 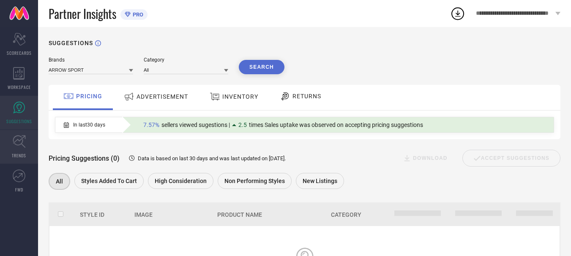 What do you see at coordinates (19, 53) in the screenshot?
I see `span: SCORECARDS` at bounding box center [19, 53].